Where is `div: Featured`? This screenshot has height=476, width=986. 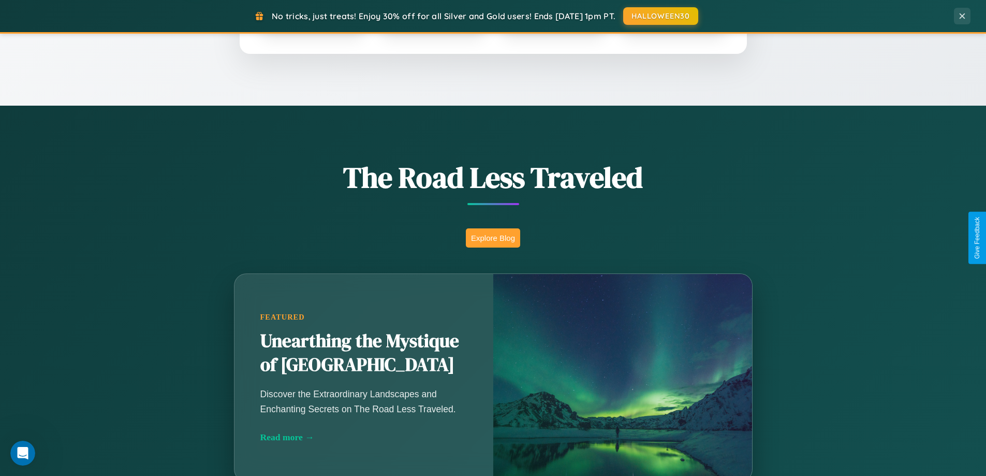 div: Featured is located at coordinates (364, 317).